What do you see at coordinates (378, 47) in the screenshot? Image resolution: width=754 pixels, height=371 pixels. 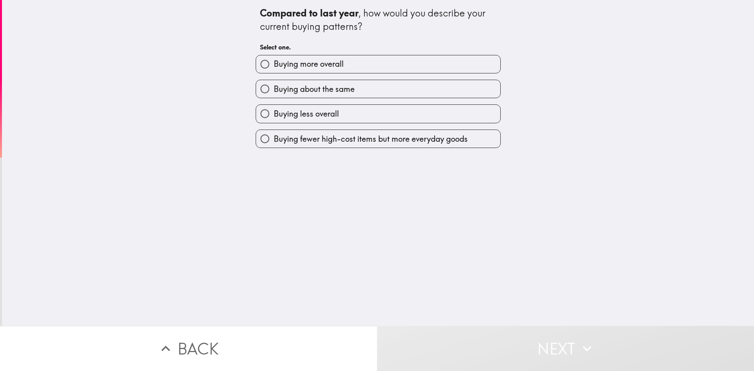 I see `h6: Select one.` at bounding box center [378, 47].